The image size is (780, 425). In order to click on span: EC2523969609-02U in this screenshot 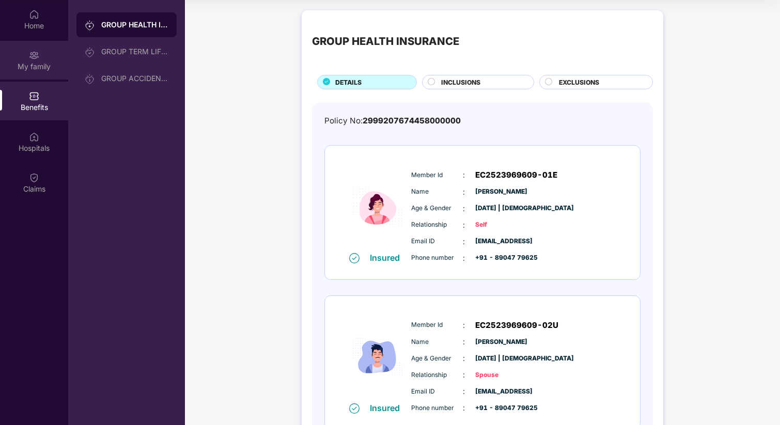, I will do `click(516, 325)`.